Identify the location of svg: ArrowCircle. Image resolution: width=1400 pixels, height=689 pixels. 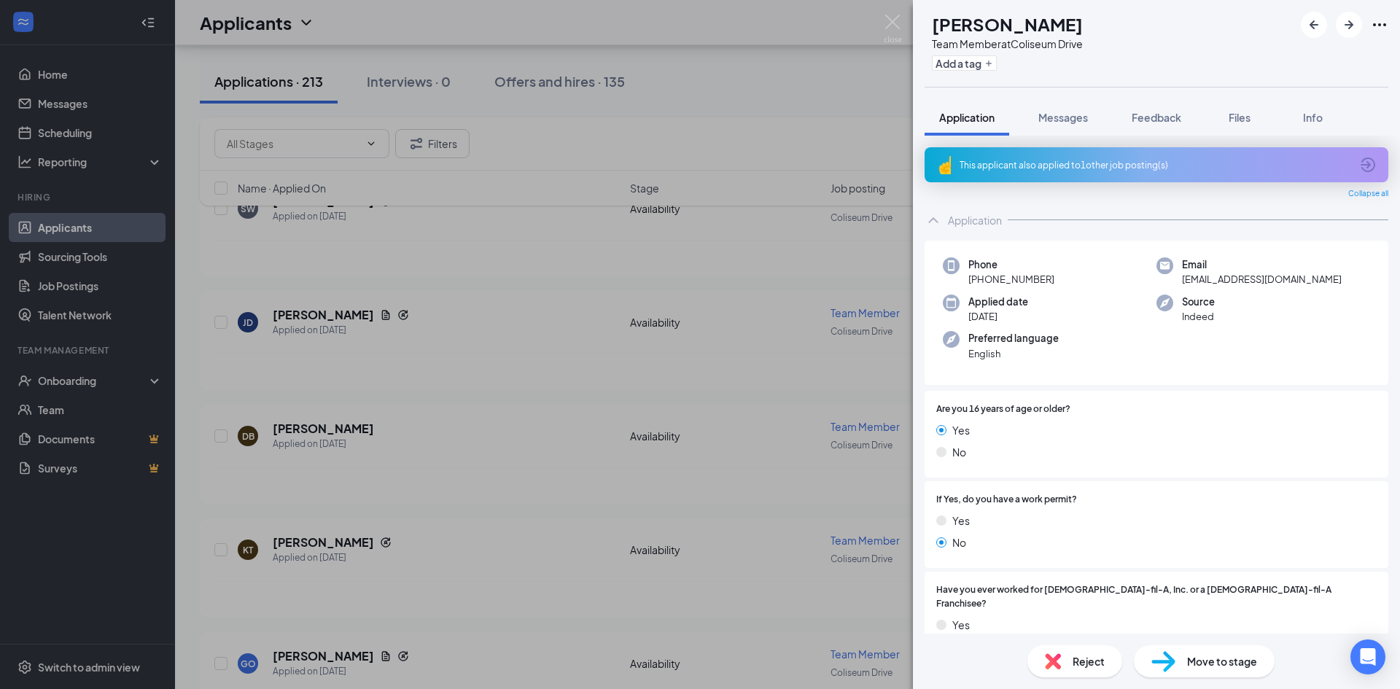
(1368, 165).